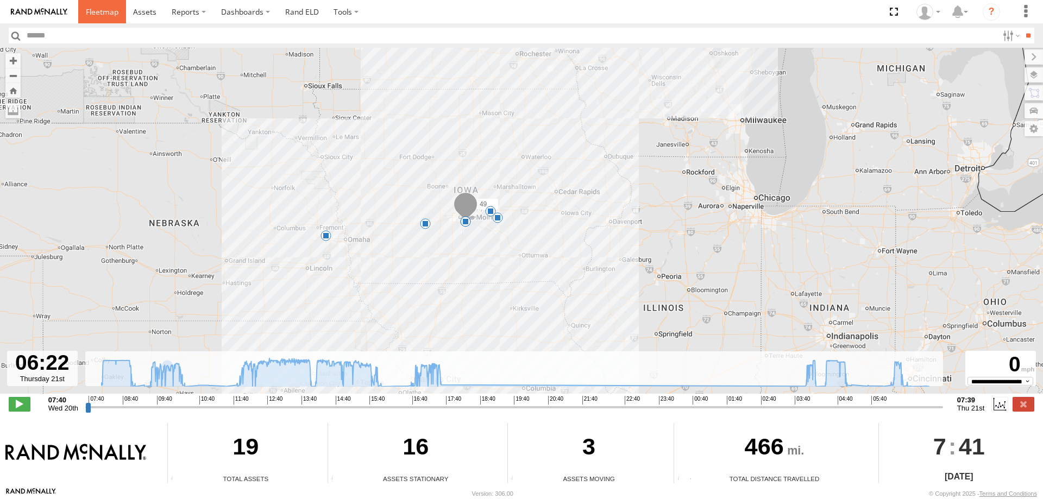 This screenshot has width=1043, height=499. I want to click on span: 23:40, so click(667, 401).